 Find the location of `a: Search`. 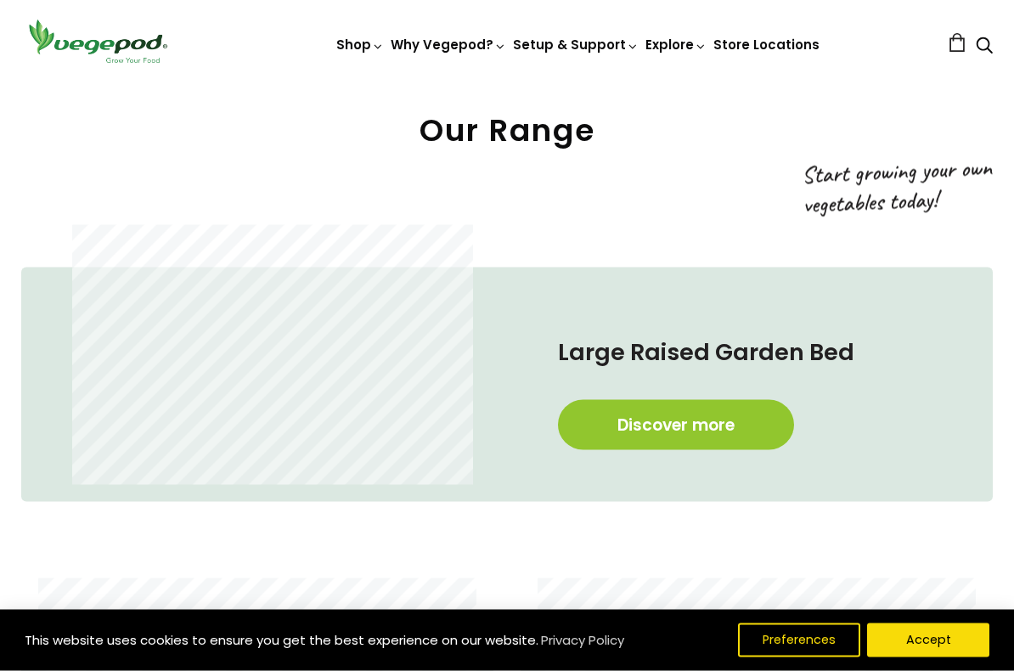

a: Search is located at coordinates (985, 47).